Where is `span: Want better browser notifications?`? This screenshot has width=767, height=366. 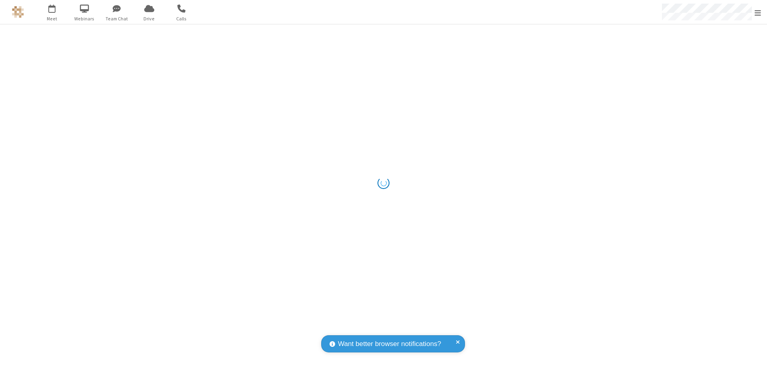
span: Want better browser notifications? is located at coordinates (390, 344).